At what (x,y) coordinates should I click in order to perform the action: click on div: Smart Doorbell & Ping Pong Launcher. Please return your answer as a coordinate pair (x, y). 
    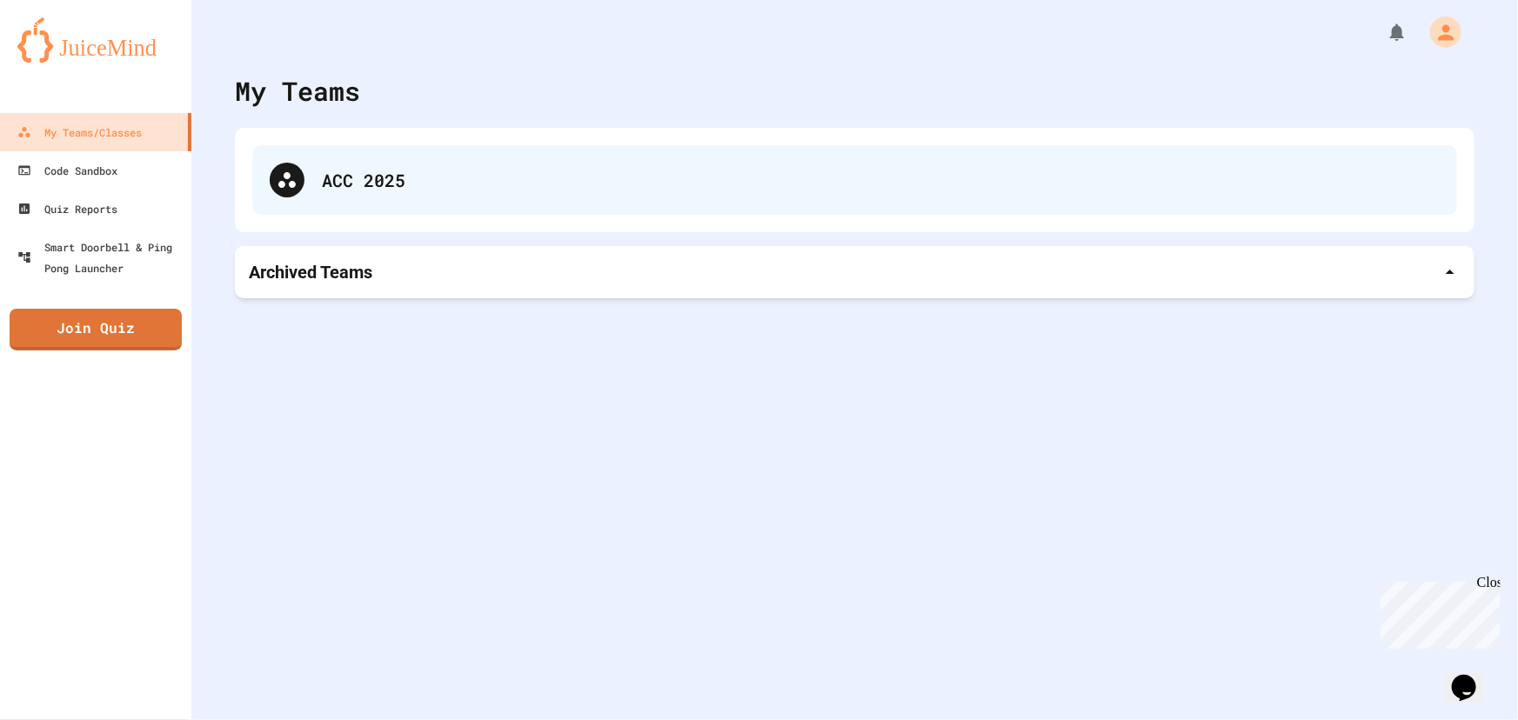
    Looking at the image, I should click on (101, 258).